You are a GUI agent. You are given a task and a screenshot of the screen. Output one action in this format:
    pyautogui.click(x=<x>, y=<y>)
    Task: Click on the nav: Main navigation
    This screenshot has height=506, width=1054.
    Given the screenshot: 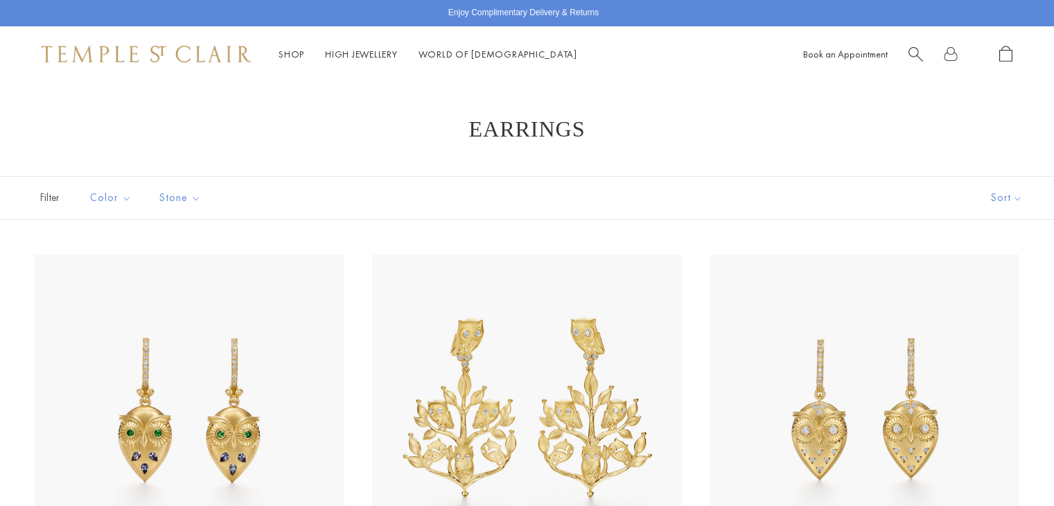 What is the action you would take?
    pyautogui.click(x=428, y=54)
    